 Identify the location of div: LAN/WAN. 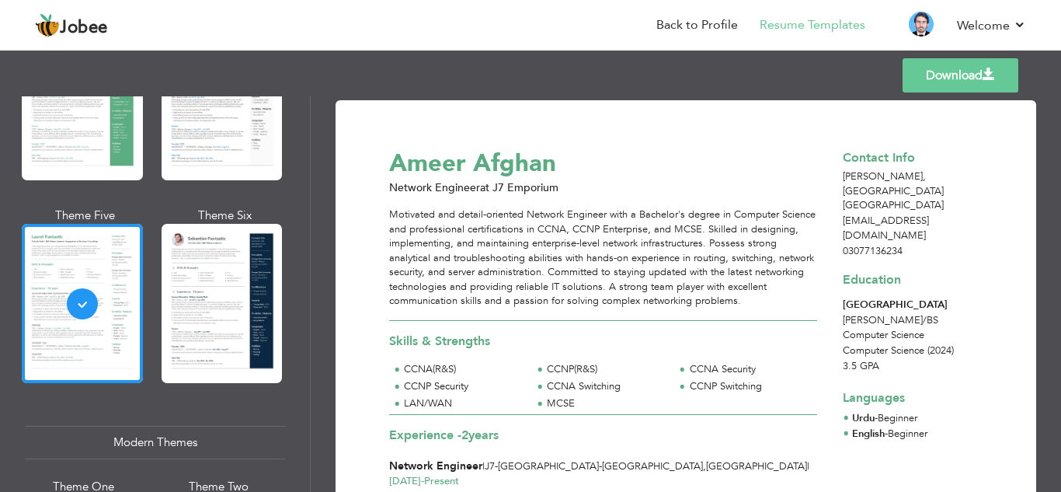
(463, 403).